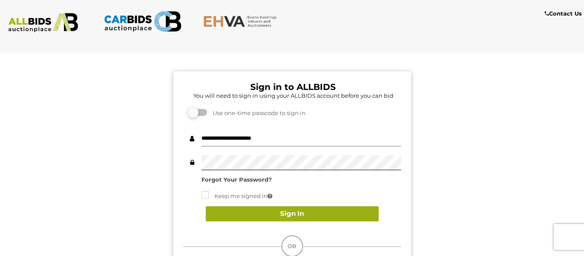 The image size is (584, 256). What do you see at coordinates (237, 196) in the screenshot?
I see `label: Keep me signed in` at bounding box center [237, 196].